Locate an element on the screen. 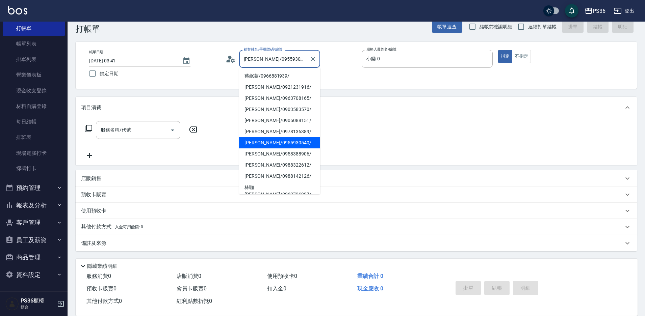 The width and height of the screenshot is (645, 316). span: 現金應收 0 is located at coordinates (370, 289).